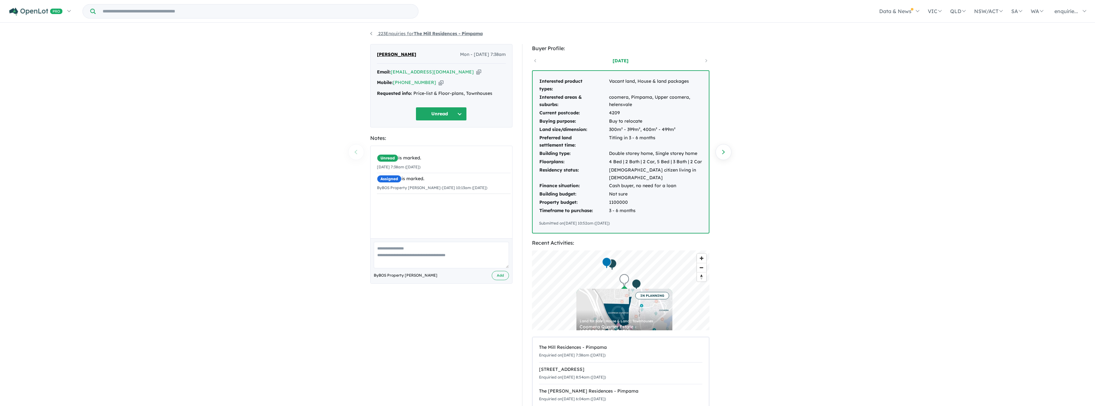 Image resolution: width=1095 pixels, height=406 pixels. I want to click on td: Timeframe to purchase:, so click(574, 211).